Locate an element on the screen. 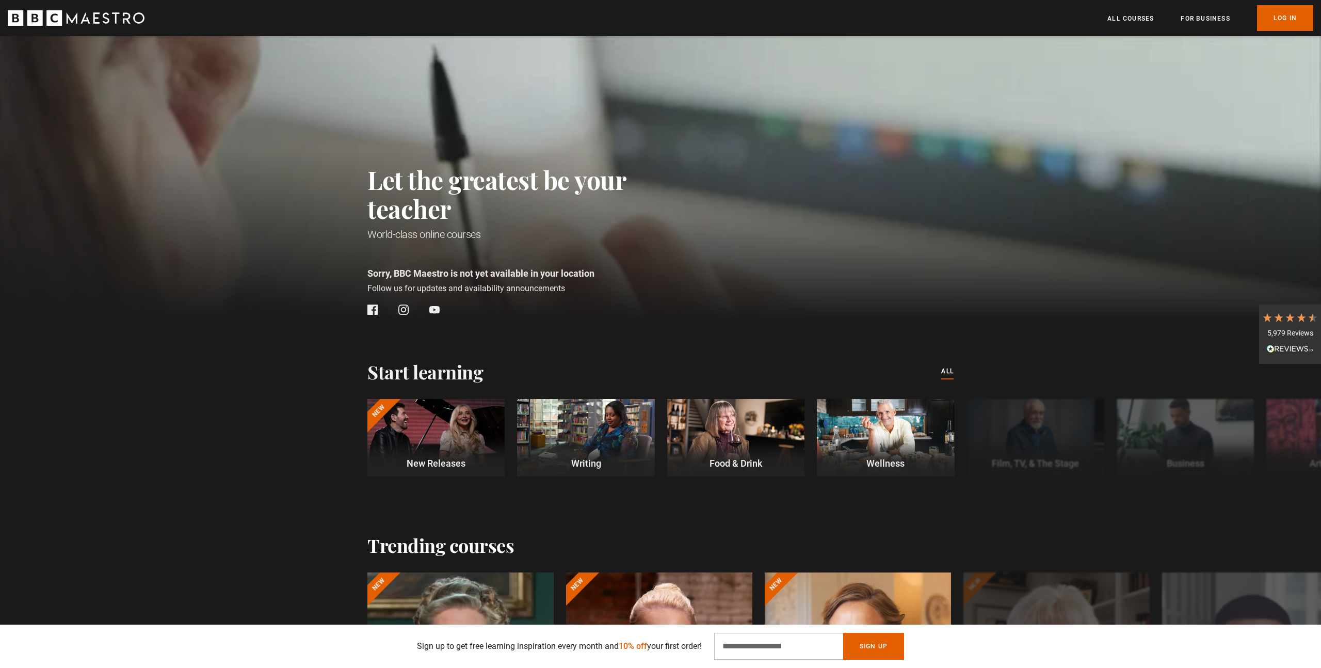  p: Writing is located at coordinates (586, 463).